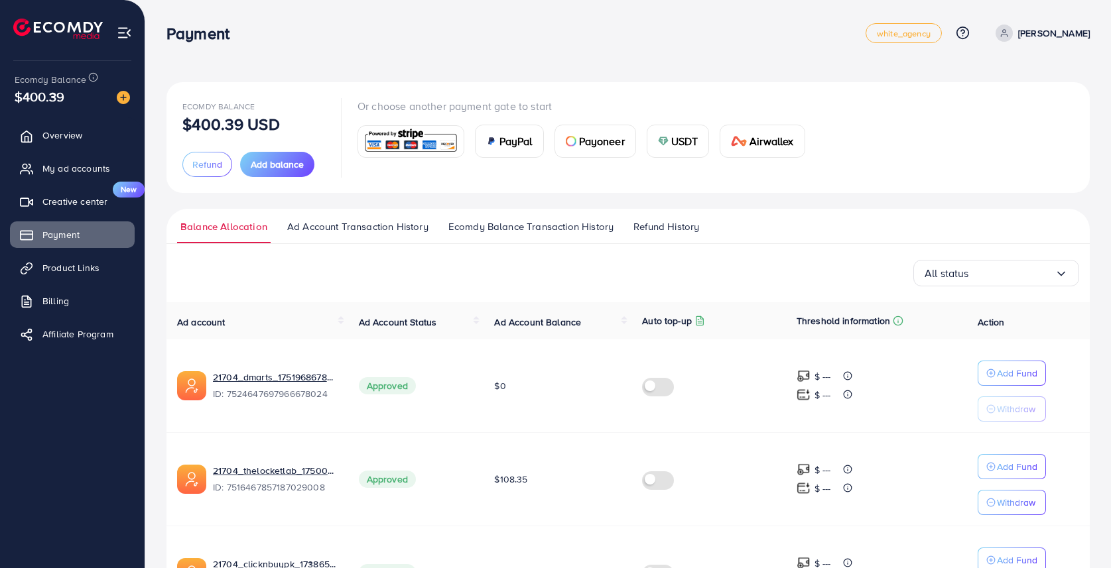 The width and height of the screenshot is (1111, 568). I want to click on a: 21704_dmarts_1751968678379, so click(275, 377).